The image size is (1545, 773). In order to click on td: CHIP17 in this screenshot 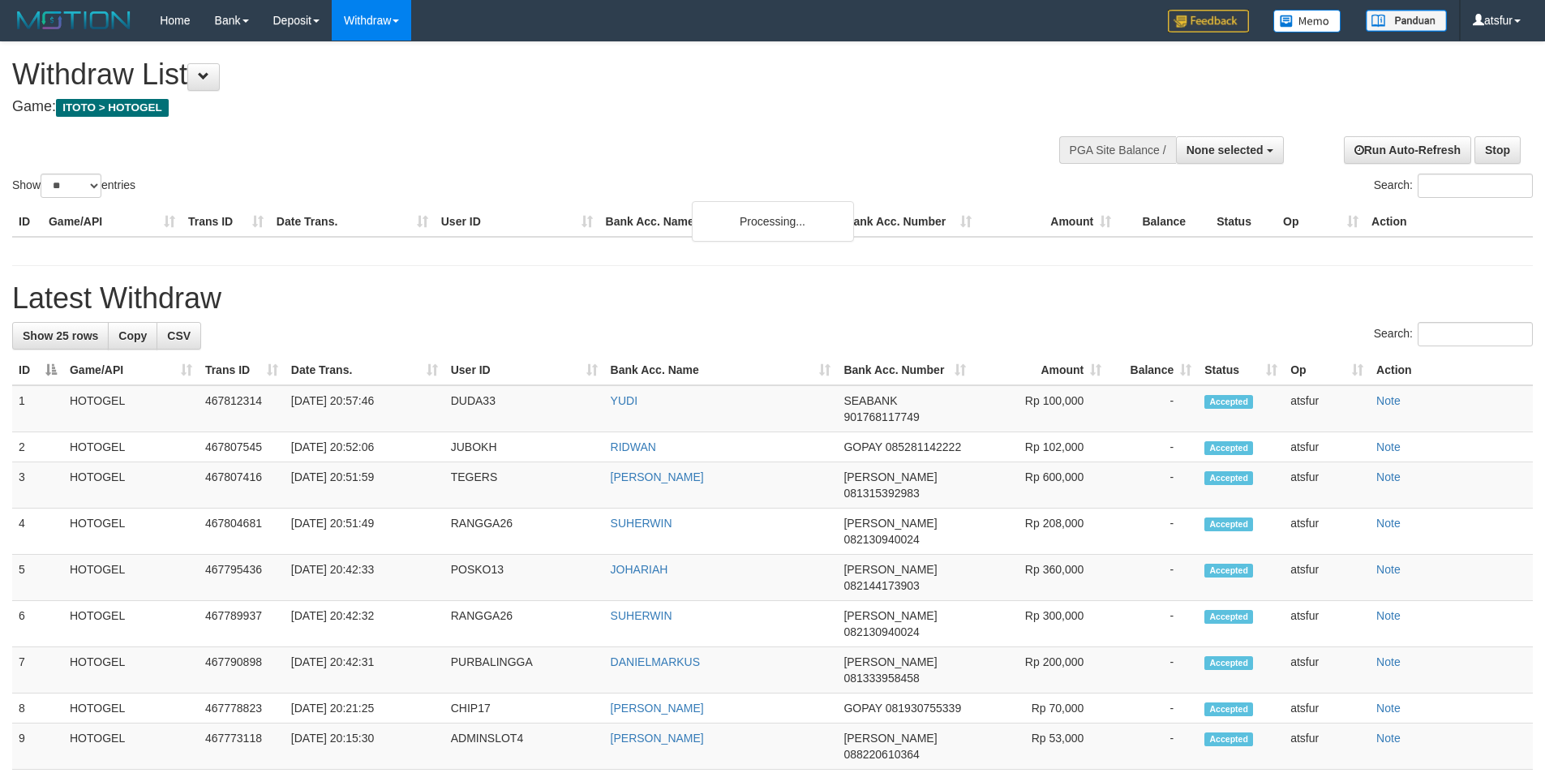, I will do `click(524, 708)`.